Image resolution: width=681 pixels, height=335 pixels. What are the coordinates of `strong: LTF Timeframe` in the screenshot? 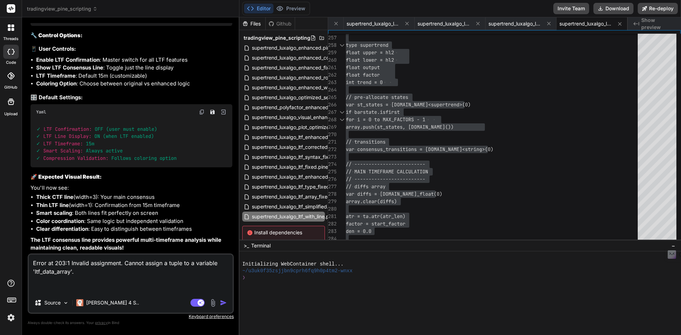 It's located at (56, 76).